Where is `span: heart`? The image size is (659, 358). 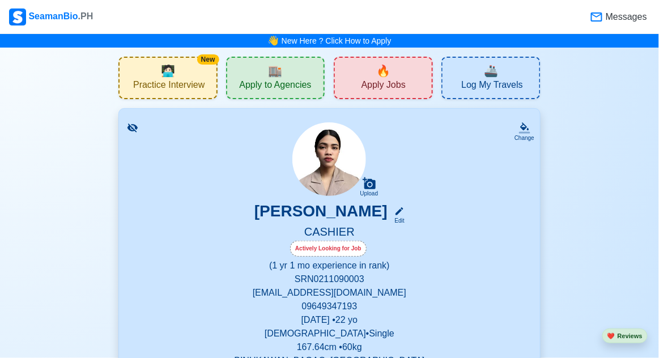
span: heart is located at coordinates (612, 336).